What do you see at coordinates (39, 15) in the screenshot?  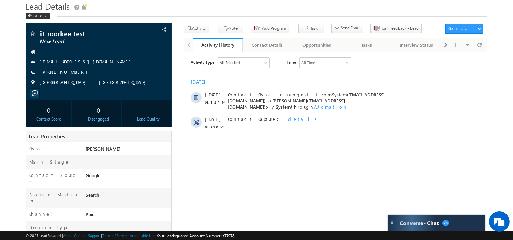 I see `a: Back` at bounding box center [39, 15].